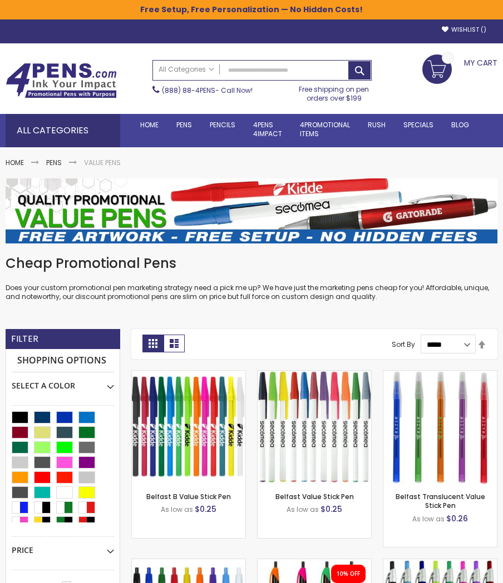 This screenshot has width=503, height=583. I want to click on a: 4PROMOTIONALITEMS, so click(325, 130).